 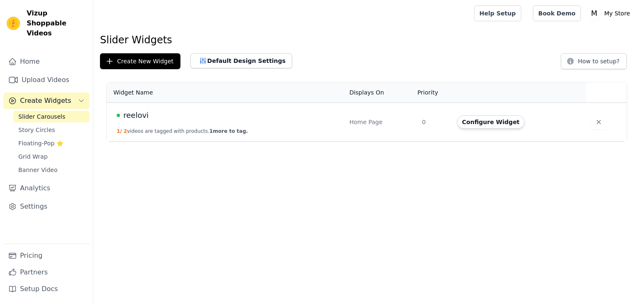 I want to click on a: How to setup?, so click(x=593, y=63).